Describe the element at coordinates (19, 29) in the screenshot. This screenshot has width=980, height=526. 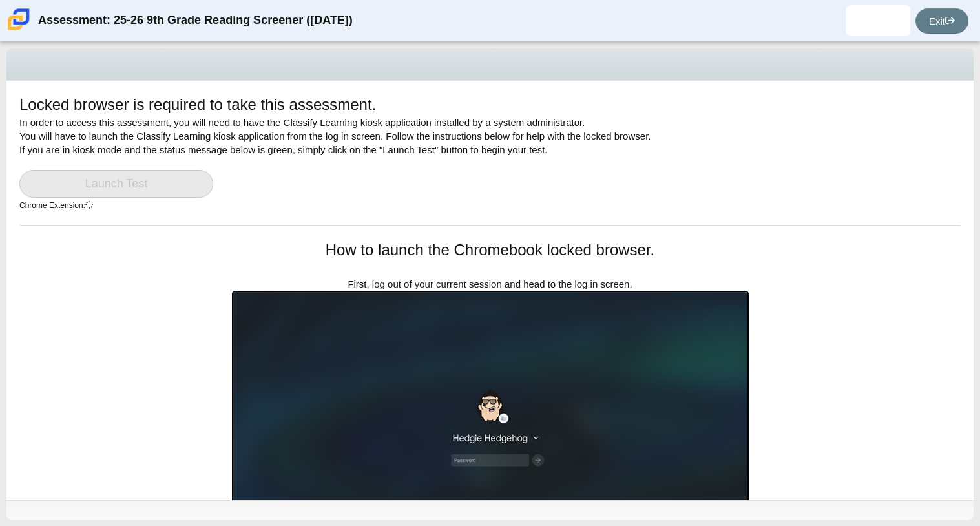
I see `a: Carmen School of Science & Technology` at that location.